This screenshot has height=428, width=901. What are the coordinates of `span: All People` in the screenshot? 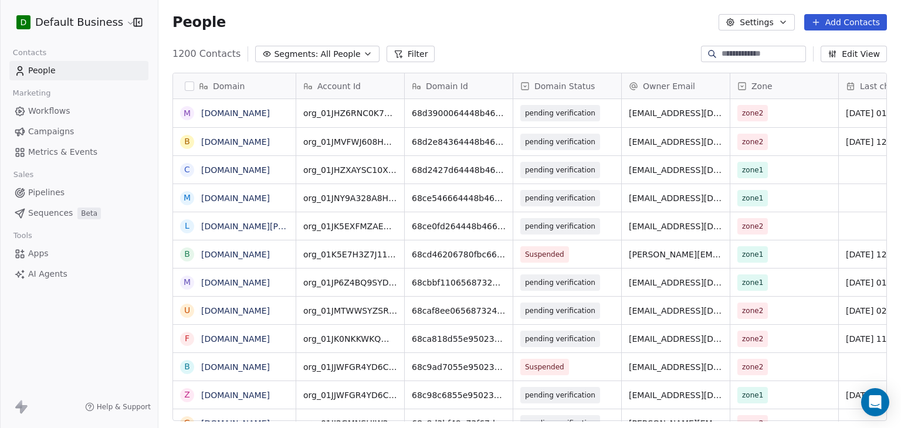 It's located at (340, 54).